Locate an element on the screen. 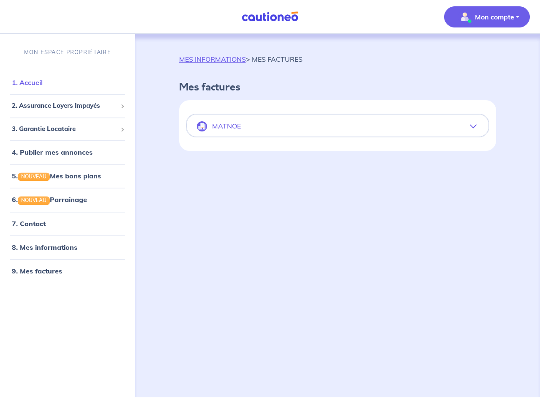  p: MON ESPACE PROPRIÉTAIRE is located at coordinates (68, 52).